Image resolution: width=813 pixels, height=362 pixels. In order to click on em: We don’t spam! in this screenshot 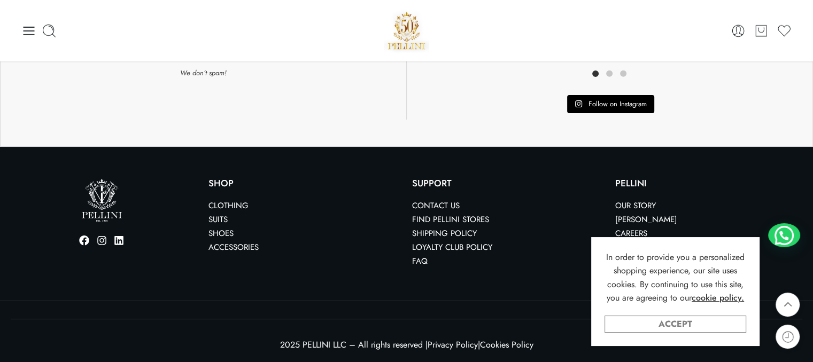, I will do `click(203, 73)`.